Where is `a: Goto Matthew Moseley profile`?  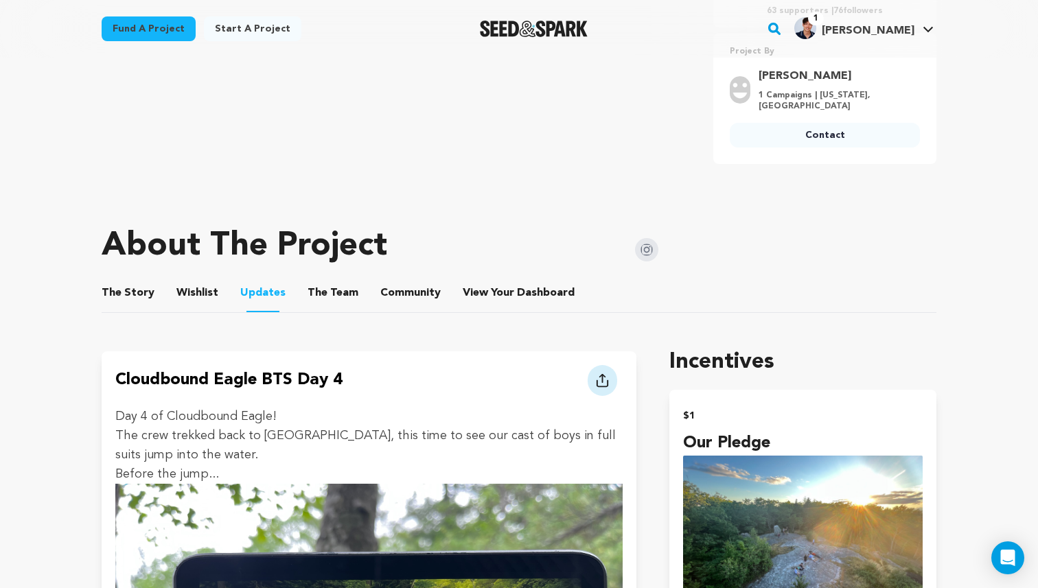
a: Goto Matthew Moseley profile is located at coordinates (835, 76).